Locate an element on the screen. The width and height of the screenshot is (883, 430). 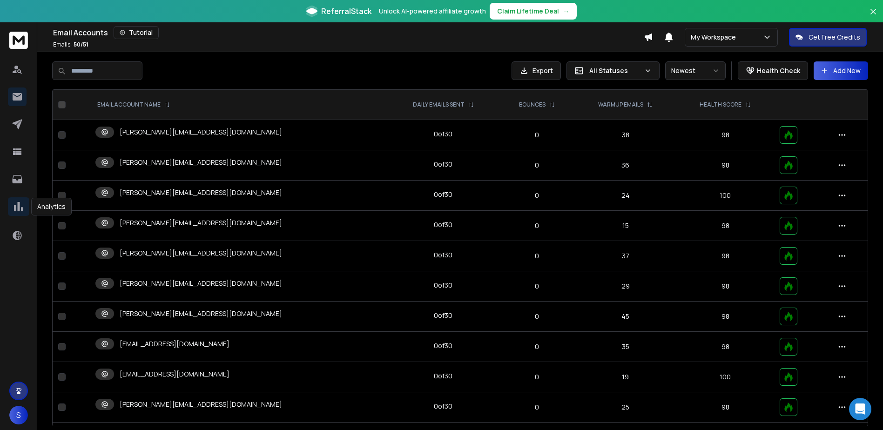
button: Health Check is located at coordinates (772, 71).